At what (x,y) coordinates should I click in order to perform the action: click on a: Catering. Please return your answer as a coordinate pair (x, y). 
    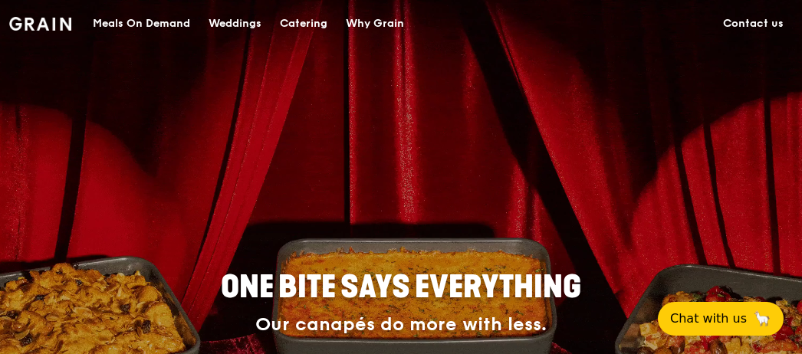
    Looking at the image, I should click on (304, 24).